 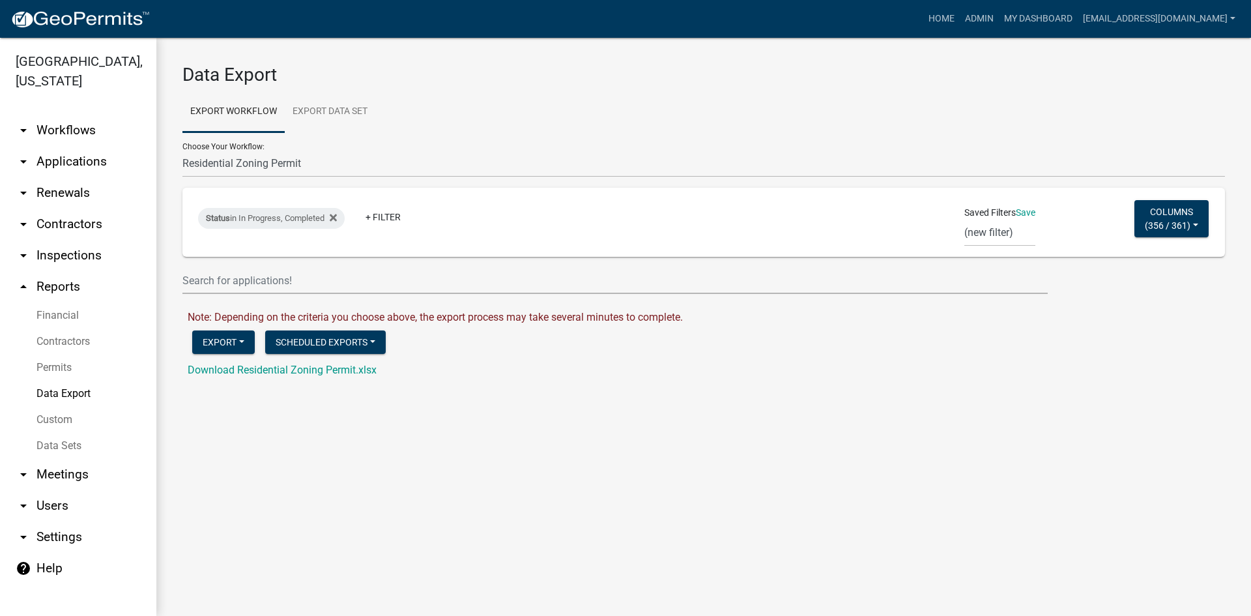 I want to click on button: Scheduled Exports, so click(x=325, y=342).